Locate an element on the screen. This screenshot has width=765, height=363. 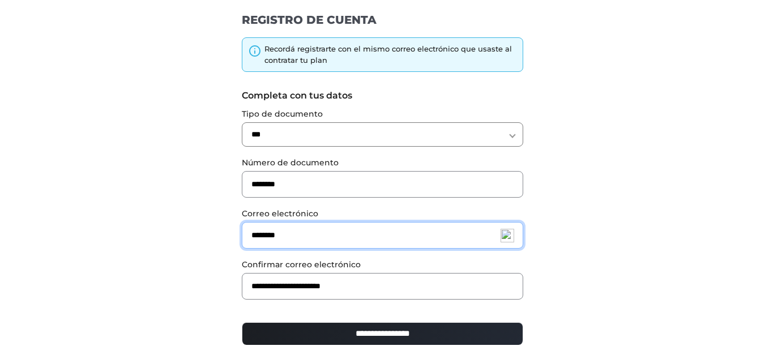
h1: REGISTRO DE CUENTA is located at coordinates (382, 20).